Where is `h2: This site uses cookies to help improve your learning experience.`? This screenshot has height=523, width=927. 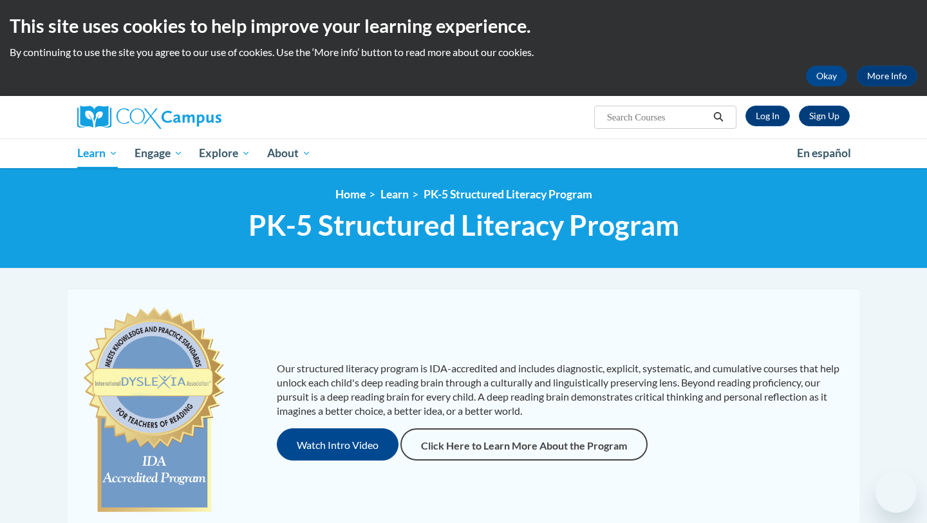
h2: This site uses cookies to help improve your learning experience. is located at coordinates (464, 26).